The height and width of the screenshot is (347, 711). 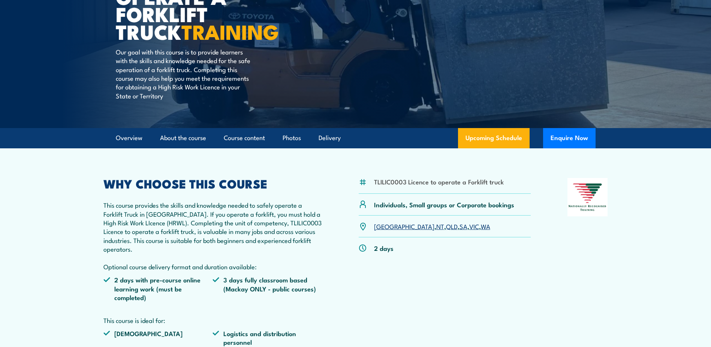 I want to click on li: Logistics and distribution personnel, so click(x=267, y=337).